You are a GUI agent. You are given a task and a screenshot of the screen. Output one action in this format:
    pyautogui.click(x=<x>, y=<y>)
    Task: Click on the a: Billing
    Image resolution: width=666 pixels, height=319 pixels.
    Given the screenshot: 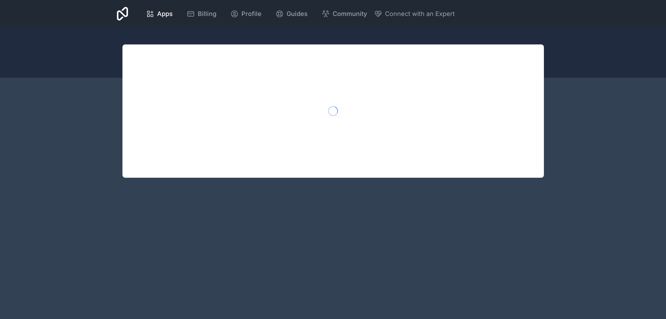 What is the action you would take?
    pyautogui.click(x=201, y=14)
    